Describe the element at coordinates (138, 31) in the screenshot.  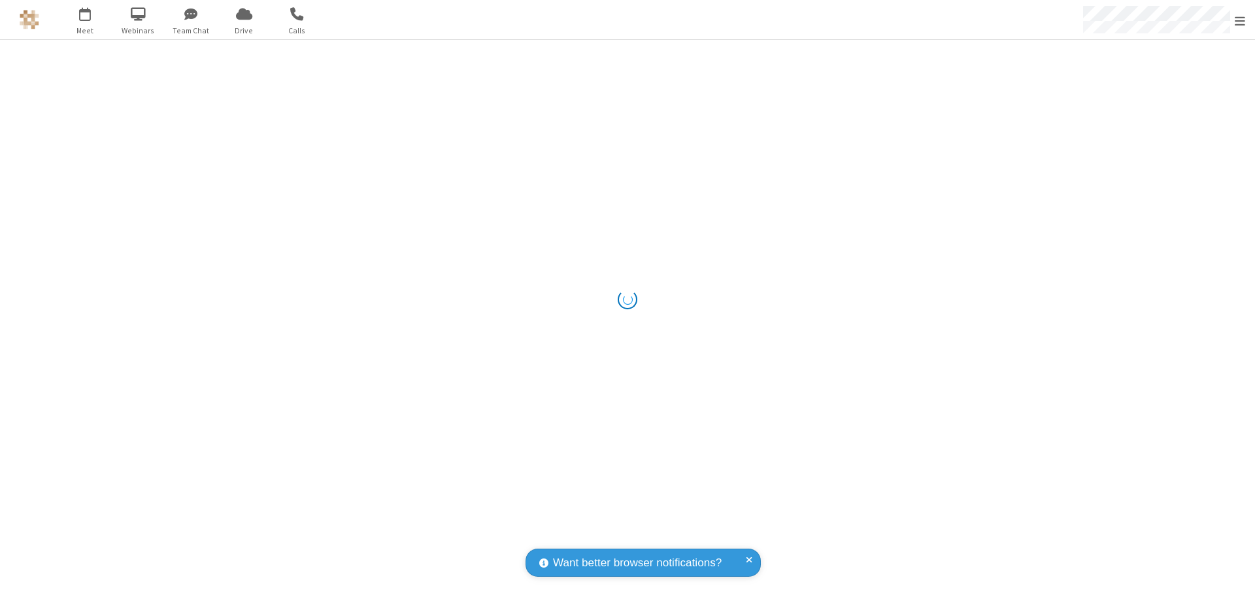
I see `span: Webinars` at that location.